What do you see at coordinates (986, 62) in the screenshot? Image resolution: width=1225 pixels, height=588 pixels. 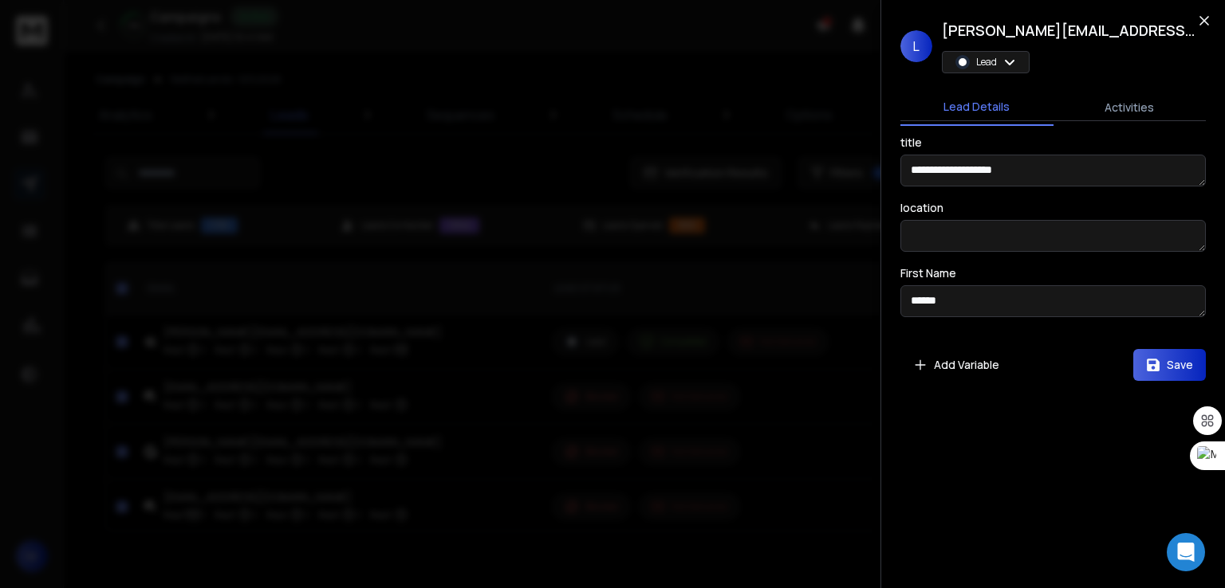 I see `p: Lead` at bounding box center [986, 62].